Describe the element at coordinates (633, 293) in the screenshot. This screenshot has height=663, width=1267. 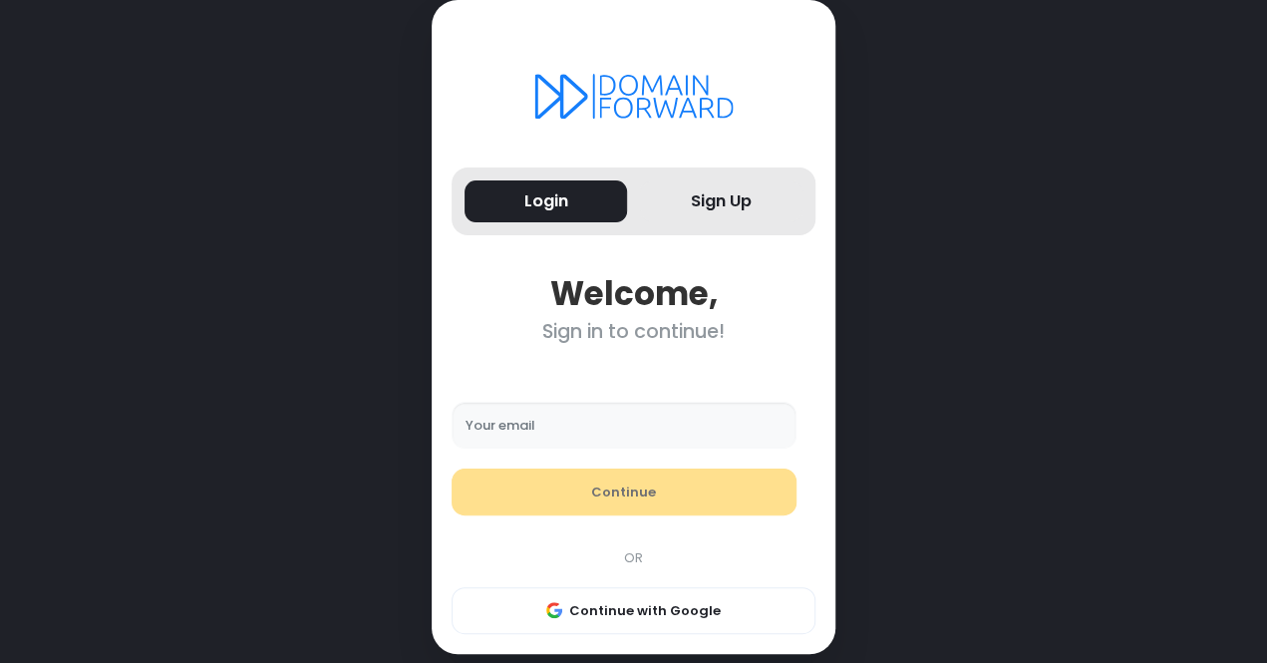
I see `div: Welcome,` at that location.